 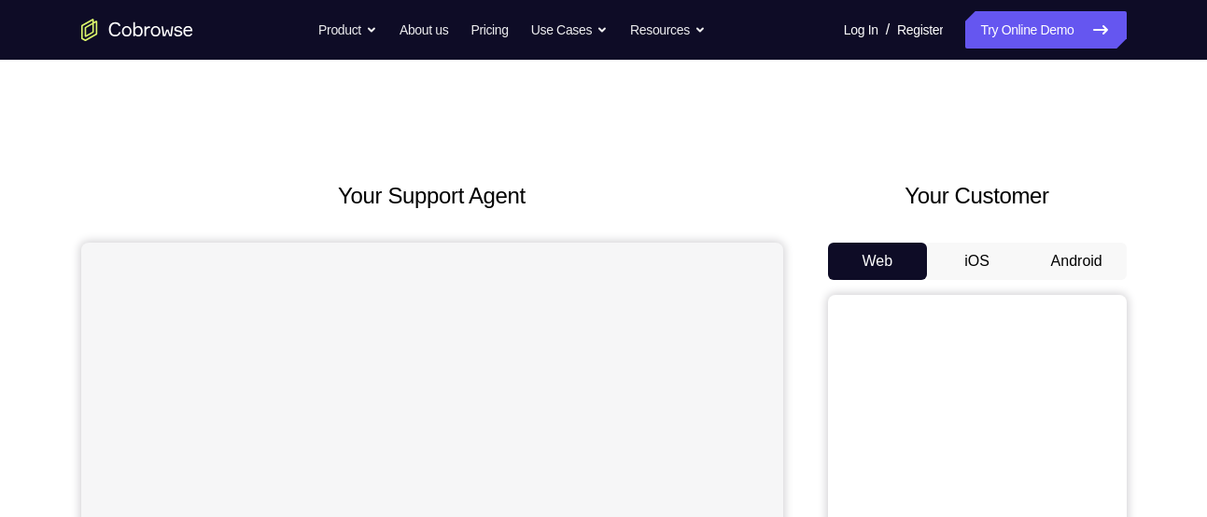 What do you see at coordinates (489, 30) in the screenshot?
I see `a: Pricing` at bounding box center [489, 30].